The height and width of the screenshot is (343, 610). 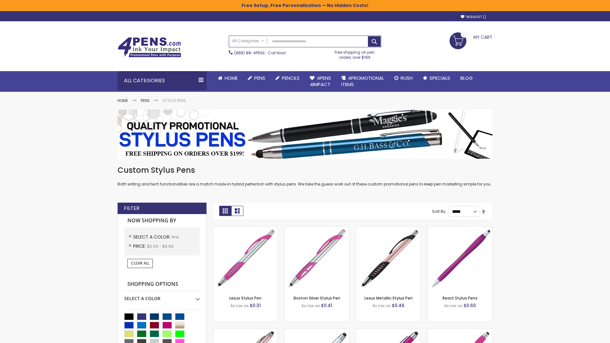 I want to click on a: Silver Cool Grip Stylus Pen-Pink, so click(x=317, y=331).